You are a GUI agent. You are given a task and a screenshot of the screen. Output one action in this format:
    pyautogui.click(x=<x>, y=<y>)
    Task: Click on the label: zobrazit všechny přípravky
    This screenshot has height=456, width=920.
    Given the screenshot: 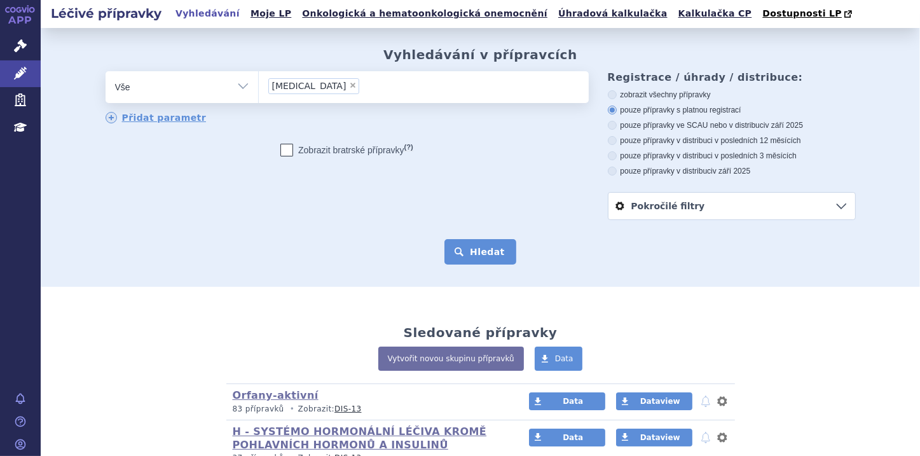 What is the action you would take?
    pyautogui.click(x=732, y=95)
    